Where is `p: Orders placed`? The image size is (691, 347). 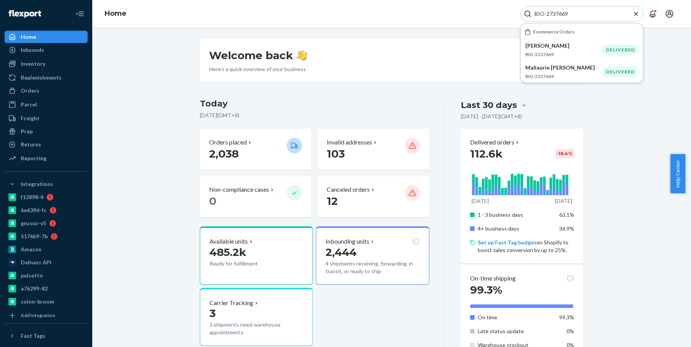 p: Orders placed is located at coordinates (228, 142).